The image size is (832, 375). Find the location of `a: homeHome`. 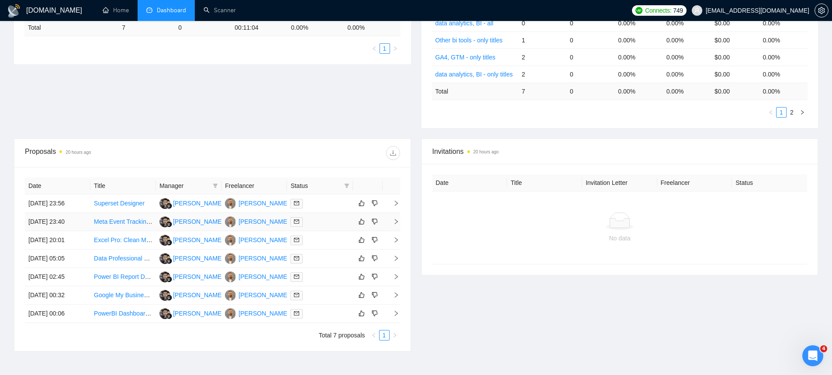

a: homeHome is located at coordinates (116, 10).